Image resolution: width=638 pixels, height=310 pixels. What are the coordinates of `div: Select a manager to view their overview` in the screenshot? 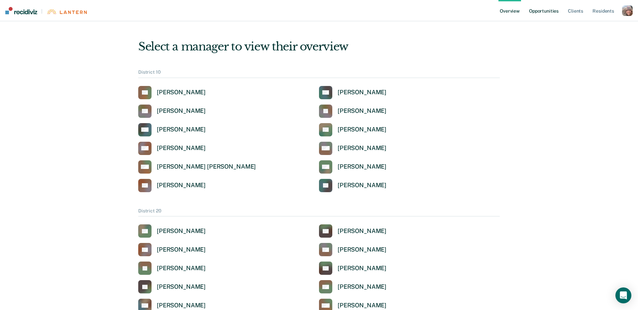 It's located at (319, 47).